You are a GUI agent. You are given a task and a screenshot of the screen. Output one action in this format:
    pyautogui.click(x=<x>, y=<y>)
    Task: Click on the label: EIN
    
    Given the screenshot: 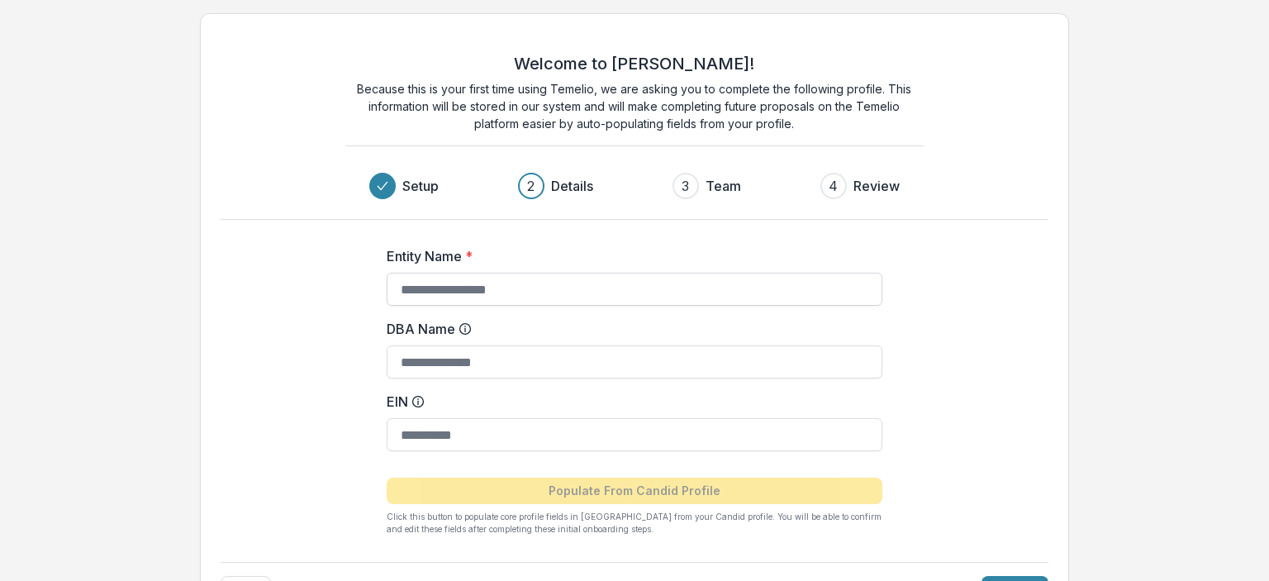 What is the action you would take?
    pyautogui.click(x=629, y=401)
    